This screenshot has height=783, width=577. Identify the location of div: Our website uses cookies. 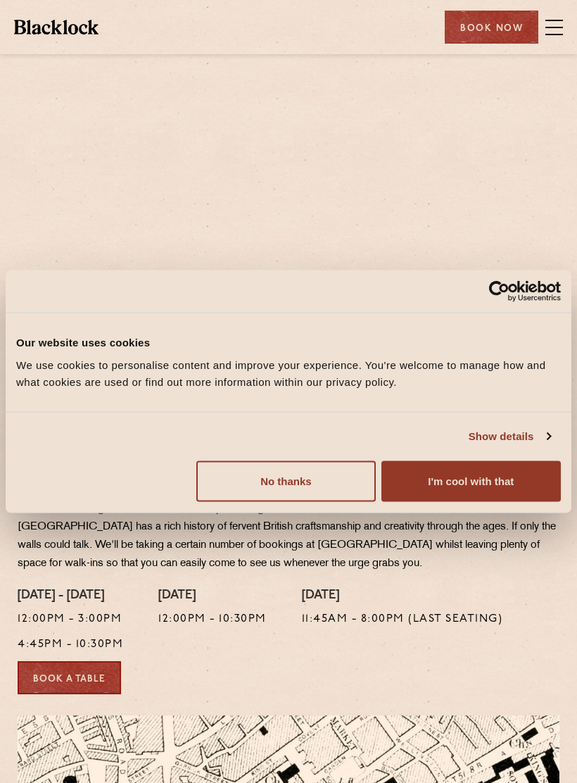
(289, 343).